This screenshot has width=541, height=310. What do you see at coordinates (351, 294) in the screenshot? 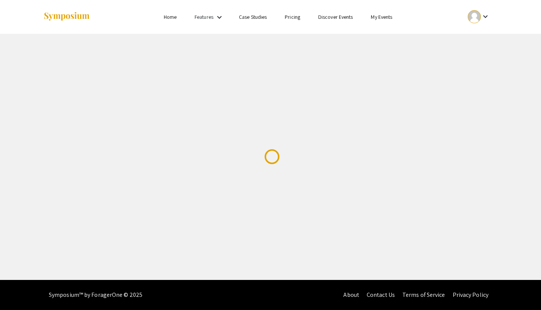
I see `a: About` at bounding box center [351, 294].